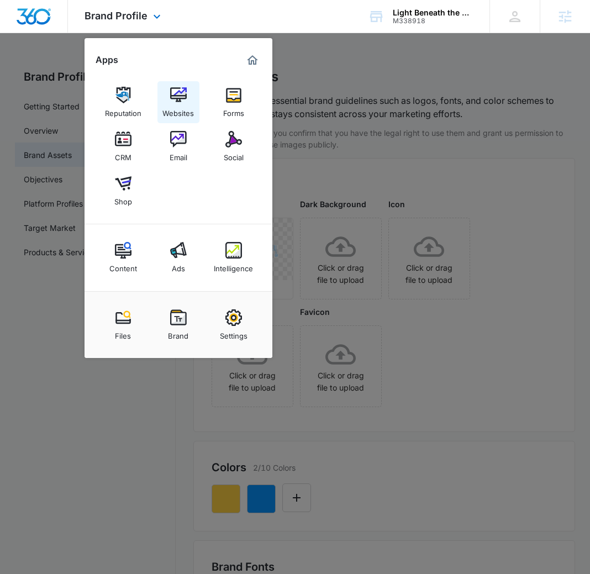  I want to click on div: Email, so click(178, 155).